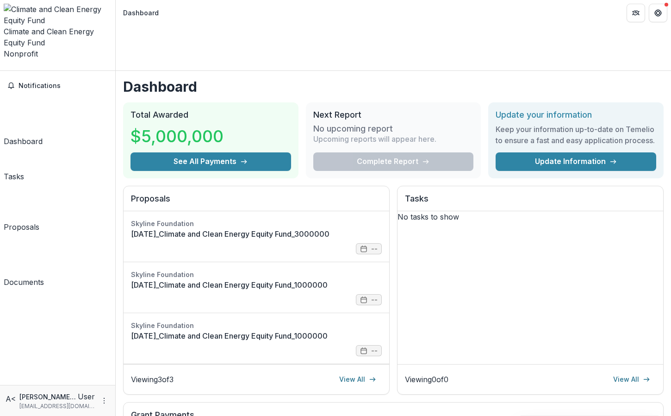 This screenshot has width=671, height=416. I want to click on h1: Dashboard, so click(394, 87).